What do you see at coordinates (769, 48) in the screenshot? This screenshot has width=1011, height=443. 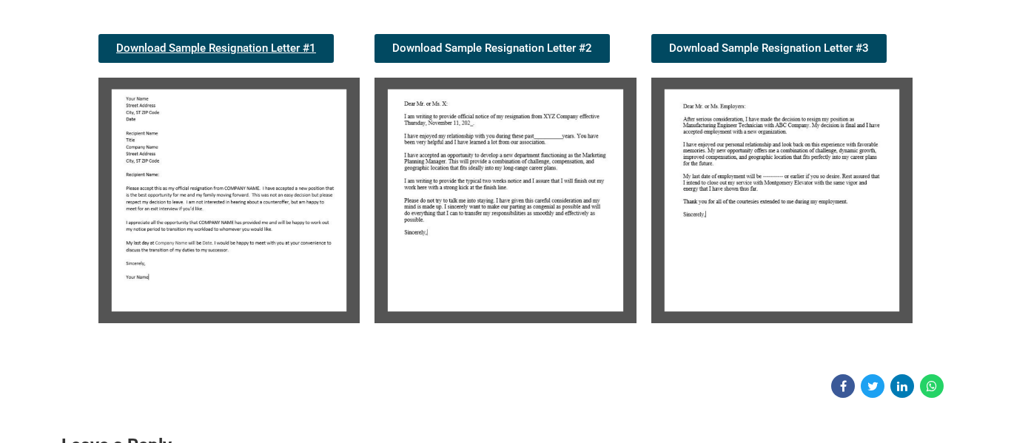 I see `a: Download Sample Resignation Letter #3` at bounding box center [769, 48].